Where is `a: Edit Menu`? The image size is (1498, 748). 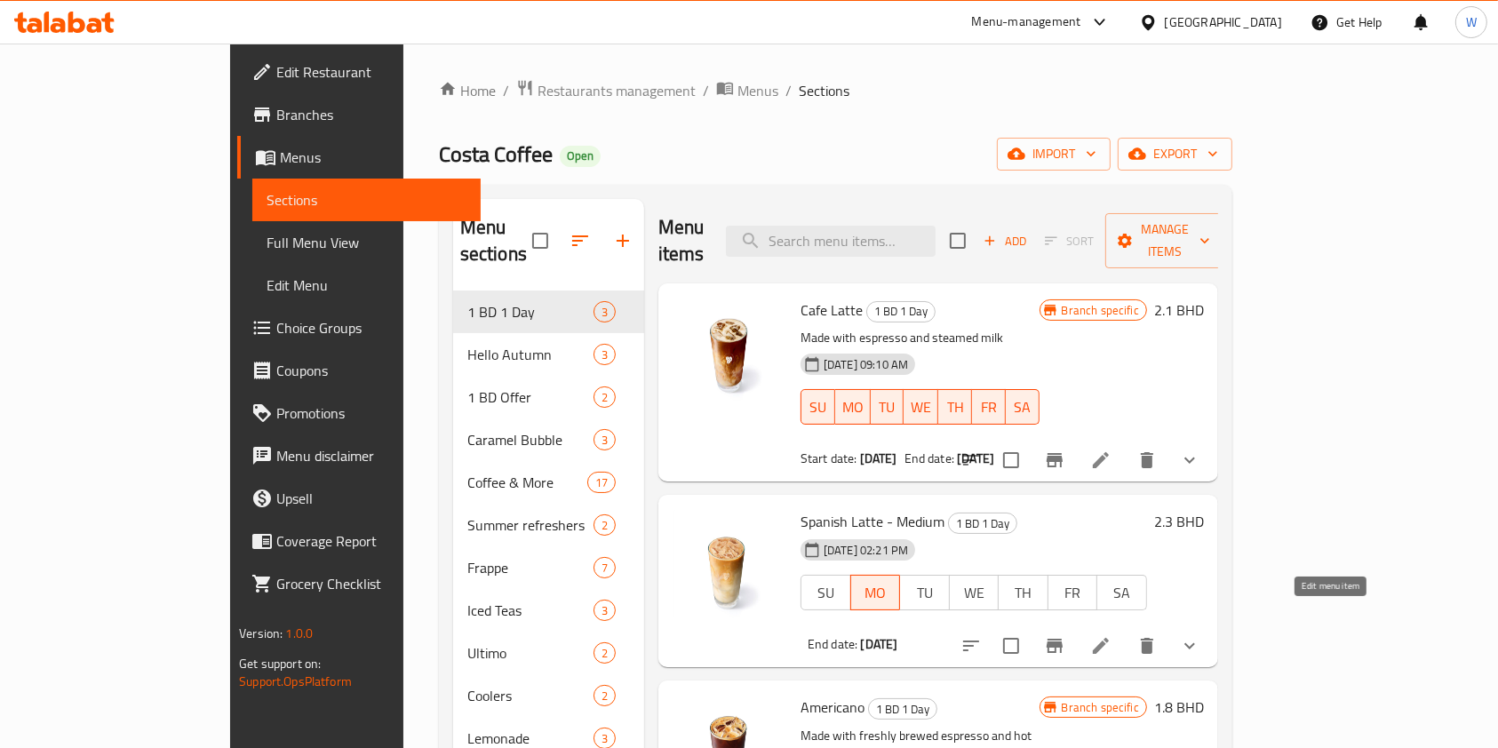 a: Edit Menu is located at coordinates (366, 285).